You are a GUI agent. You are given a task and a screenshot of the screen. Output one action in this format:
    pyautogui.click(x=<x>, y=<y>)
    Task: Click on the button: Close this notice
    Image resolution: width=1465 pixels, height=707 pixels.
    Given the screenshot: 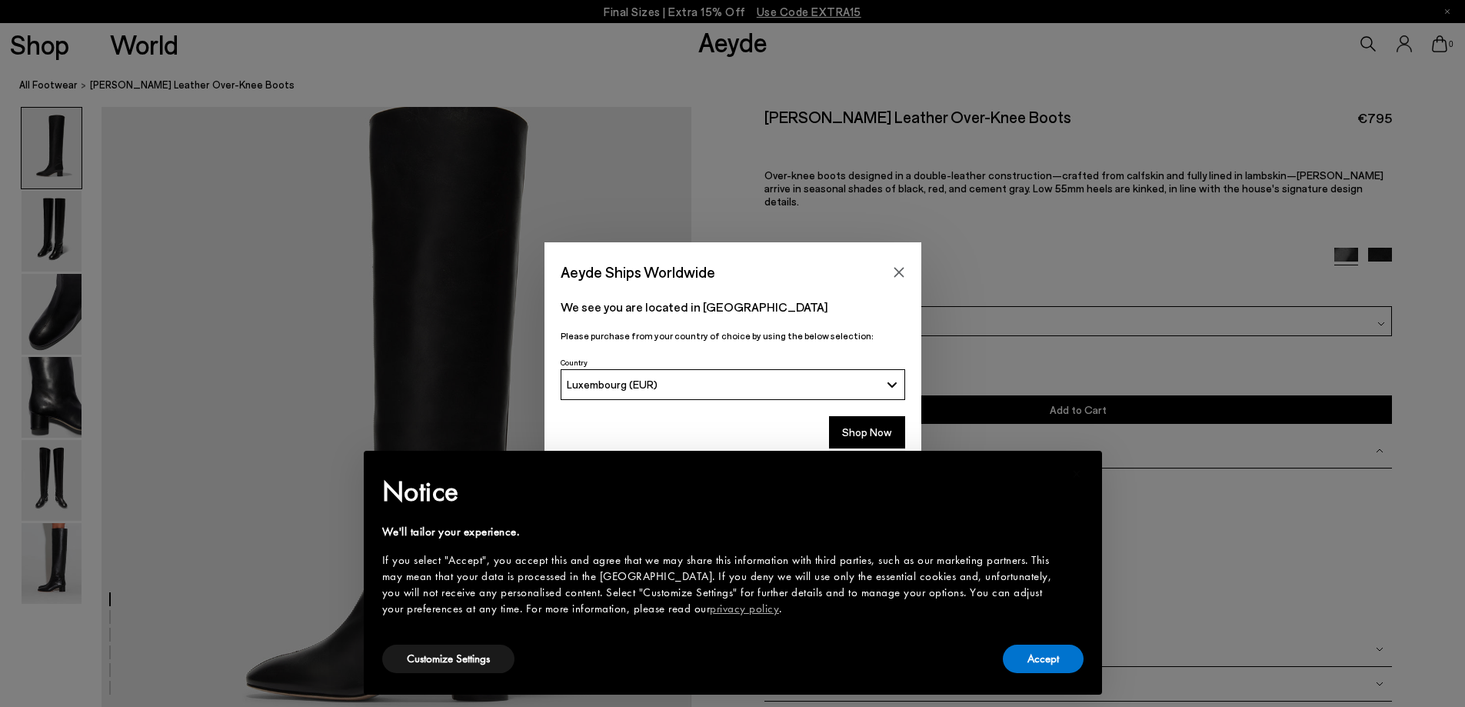 What is the action you would take?
    pyautogui.click(x=1077, y=474)
    